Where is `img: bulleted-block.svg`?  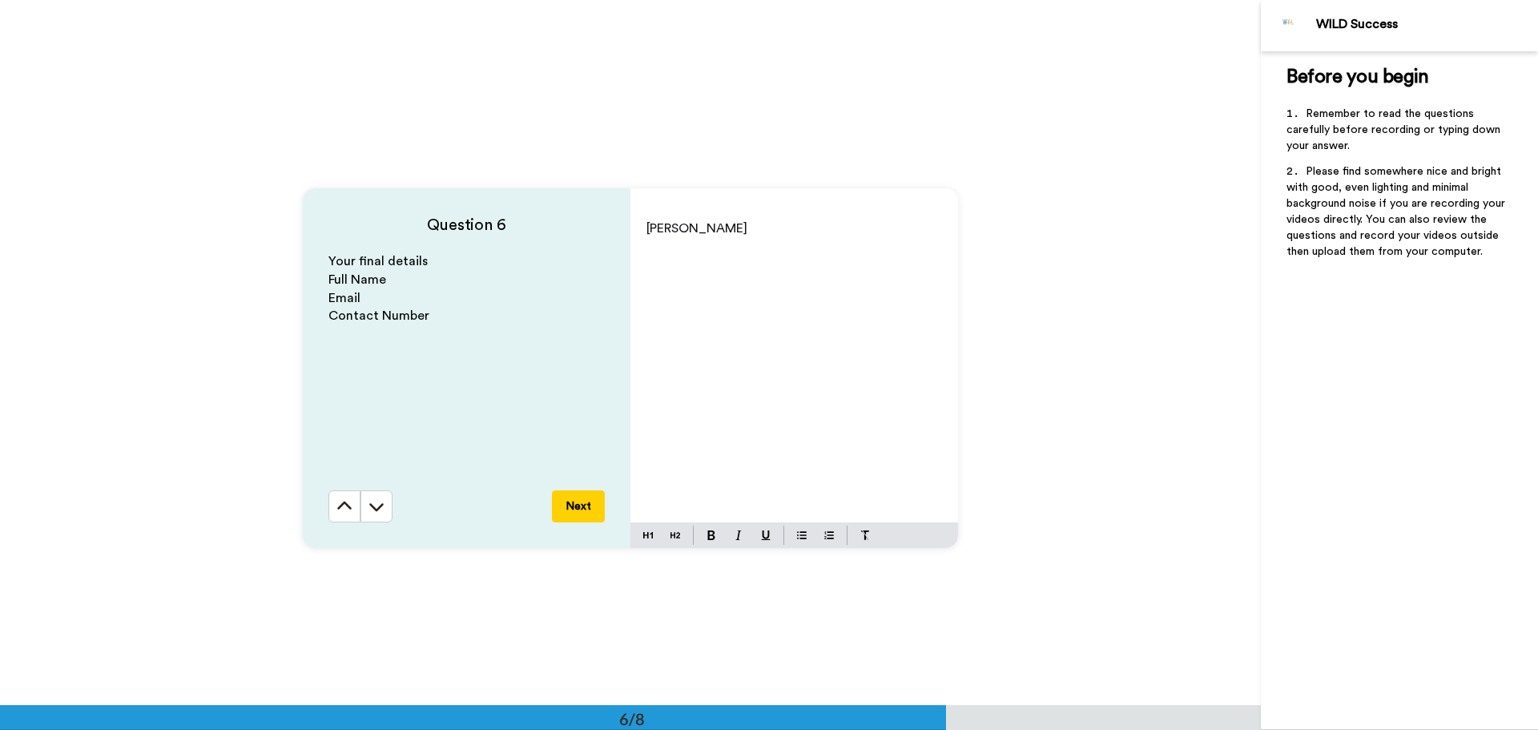
img: bulleted-block.svg is located at coordinates (802, 535).